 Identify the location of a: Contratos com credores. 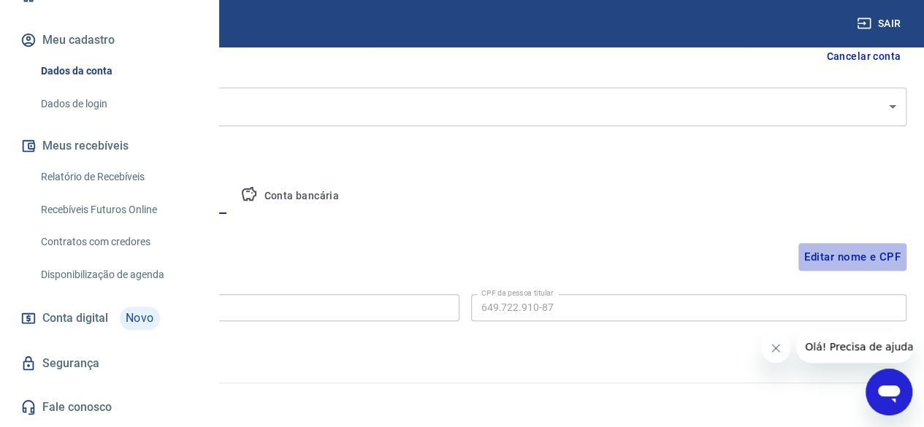
(118, 242).